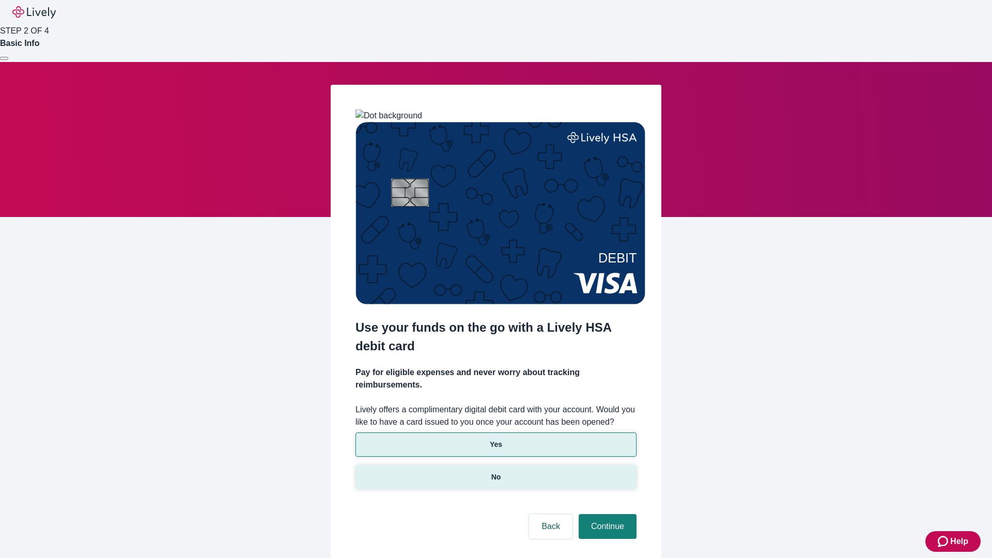 The width and height of the screenshot is (992, 558). What do you see at coordinates (952, 541) in the screenshot?
I see `button: Zendesk support iconHelp` at bounding box center [952, 541].